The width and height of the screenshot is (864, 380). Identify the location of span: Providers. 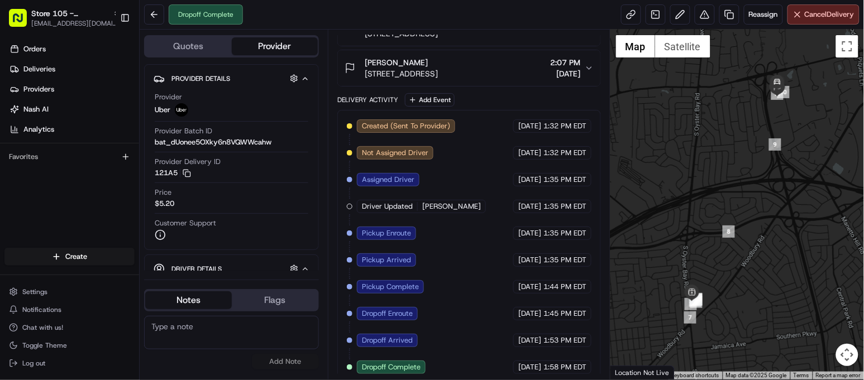
(39, 89).